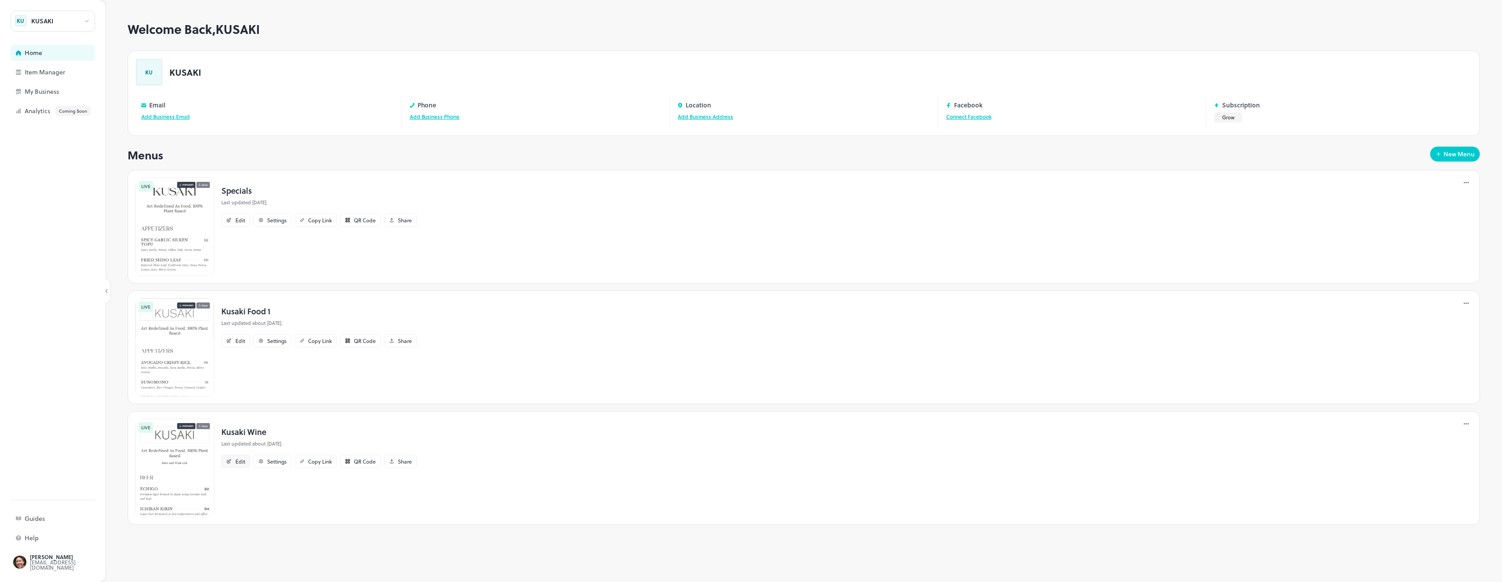 The width and height of the screenshot is (1502, 582). I want to click on div: Help, so click(69, 538).